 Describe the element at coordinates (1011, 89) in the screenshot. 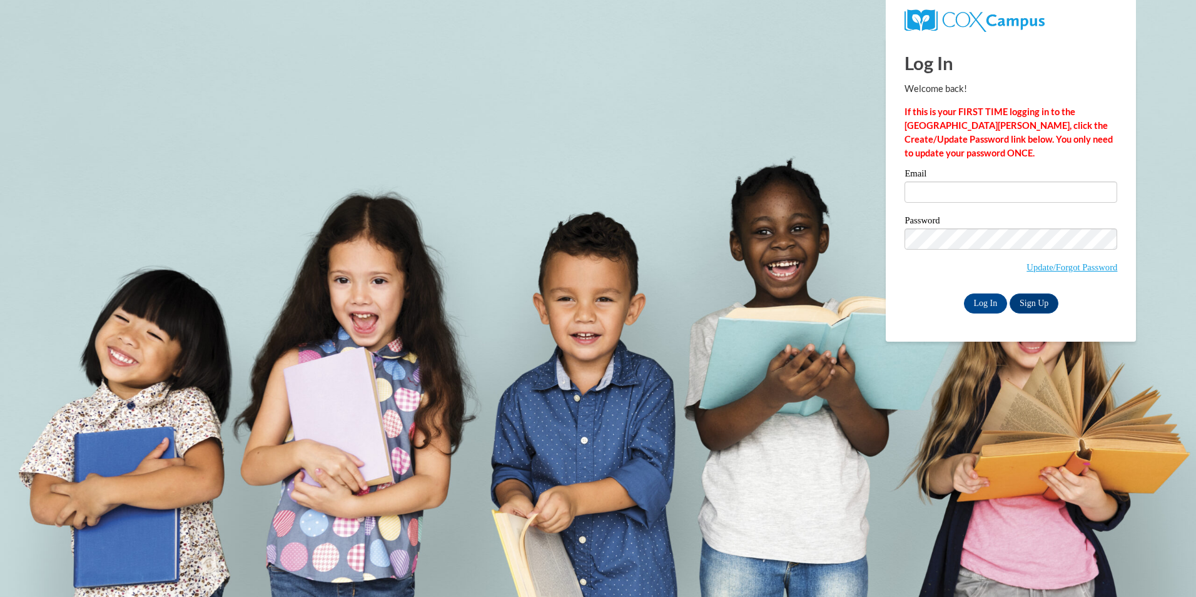

I see `p: Welcome back!` at that location.